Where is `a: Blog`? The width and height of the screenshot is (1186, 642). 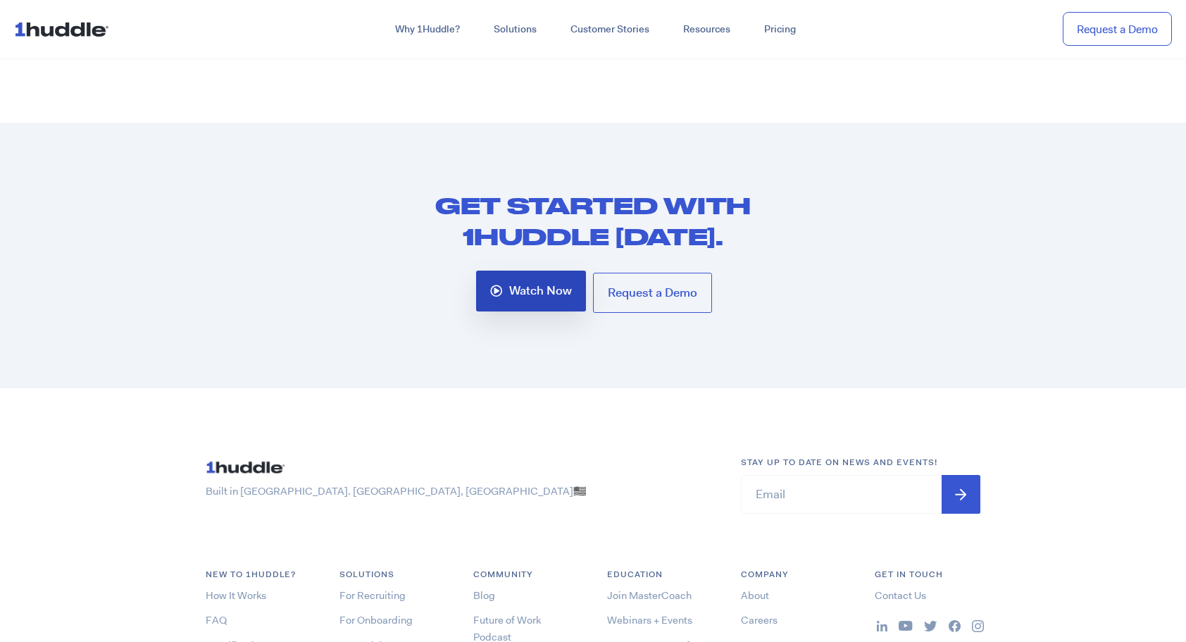
a: Blog is located at coordinates (484, 595).